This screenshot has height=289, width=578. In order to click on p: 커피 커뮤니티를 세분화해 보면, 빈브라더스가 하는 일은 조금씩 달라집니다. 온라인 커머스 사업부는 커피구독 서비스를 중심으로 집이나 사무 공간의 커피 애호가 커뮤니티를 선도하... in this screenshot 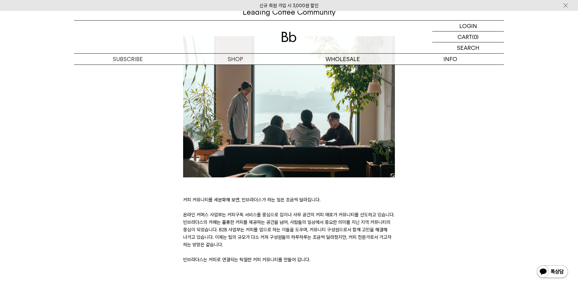, I will do `click(289, 230)`.